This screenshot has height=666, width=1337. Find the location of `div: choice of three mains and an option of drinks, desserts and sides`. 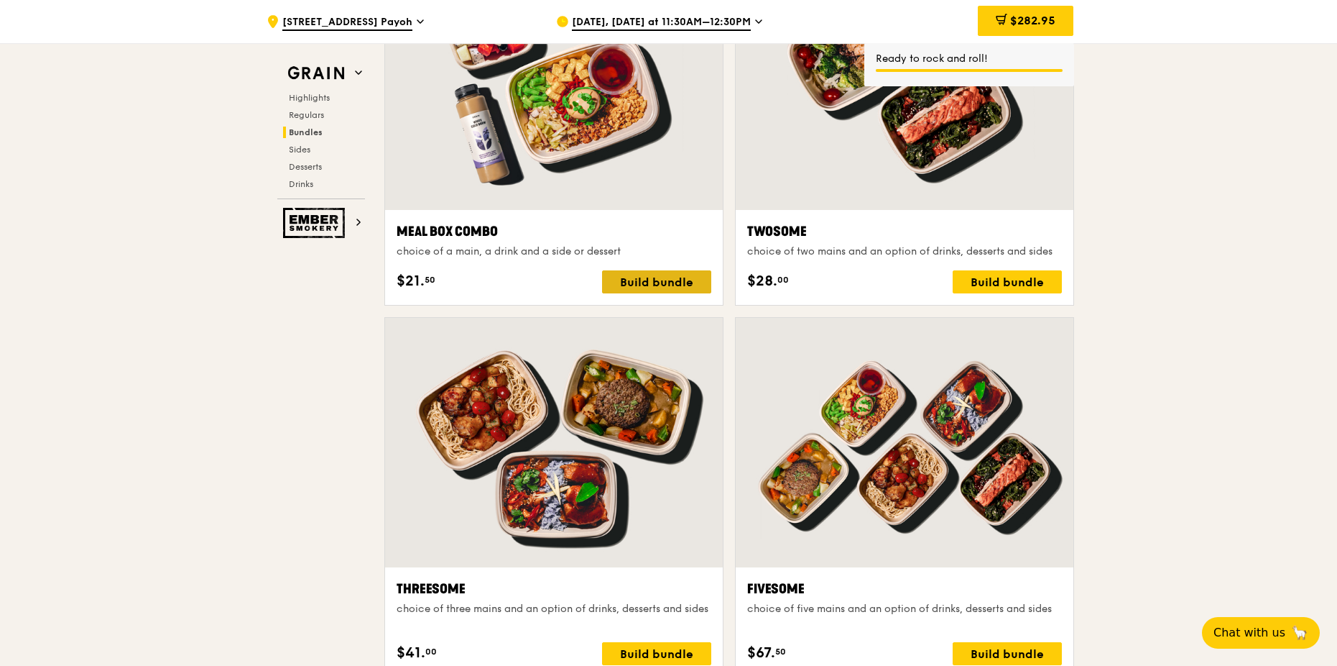

div: choice of three mains and an option of drinks, desserts and sides is located at coordinates (554, 609).